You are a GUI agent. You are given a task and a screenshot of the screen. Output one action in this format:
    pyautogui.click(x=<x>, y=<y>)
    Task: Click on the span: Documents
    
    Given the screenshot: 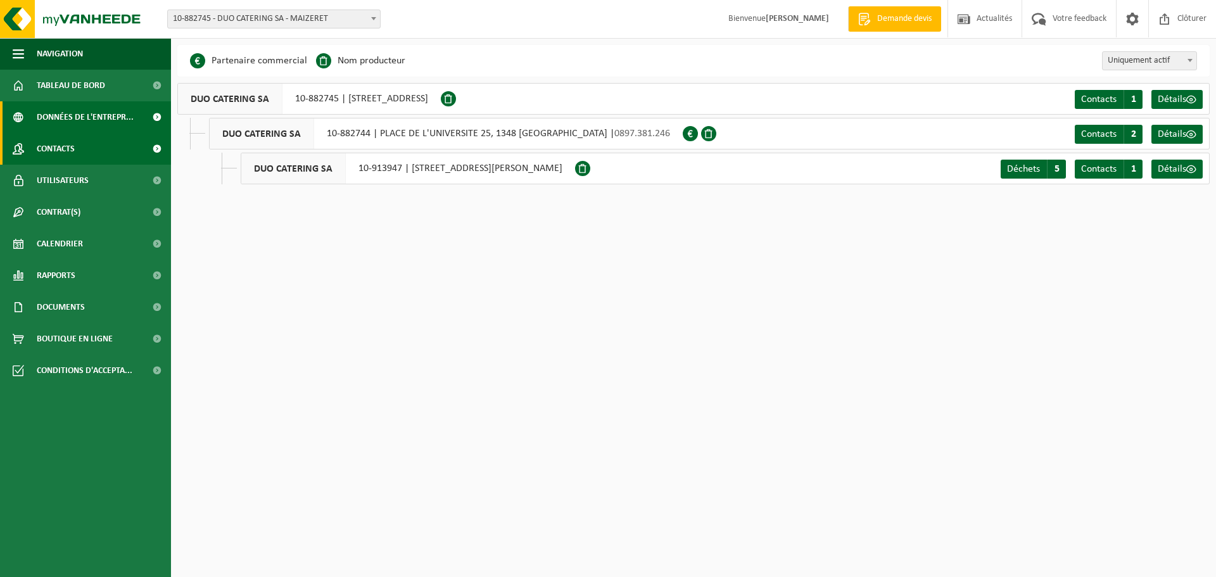 What is the action you would take?
    pyautogui.click(x=61, y=307)
    